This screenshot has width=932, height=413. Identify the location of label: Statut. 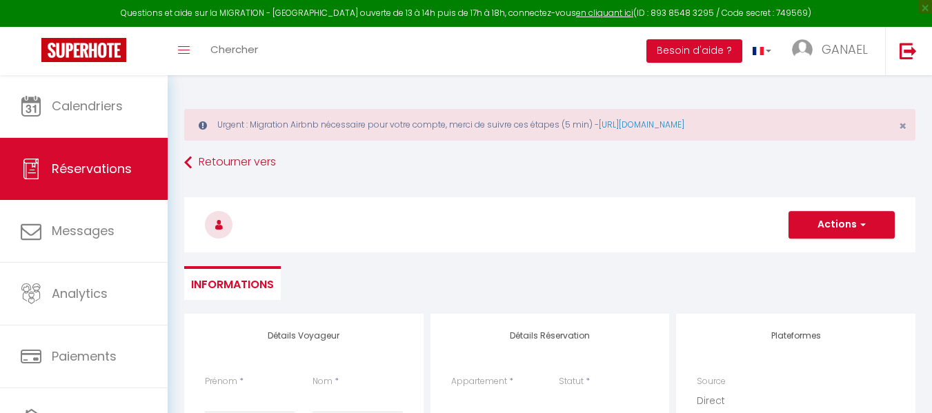
(571, 382).